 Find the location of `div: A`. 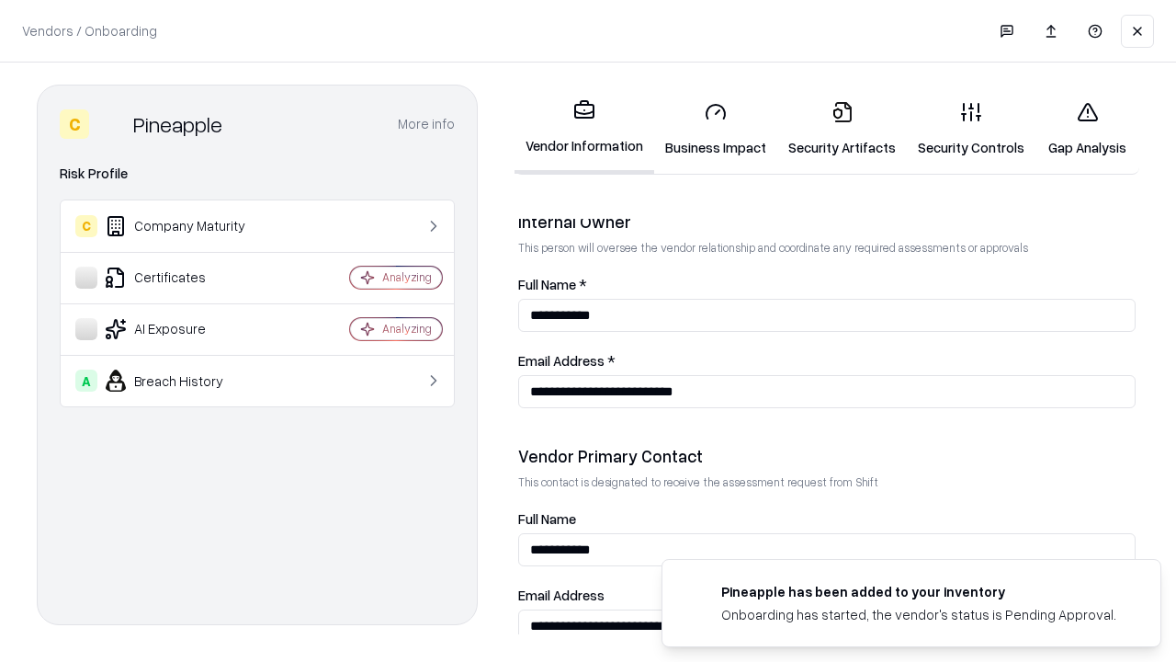

div: A is located at coordinates (86, 380).